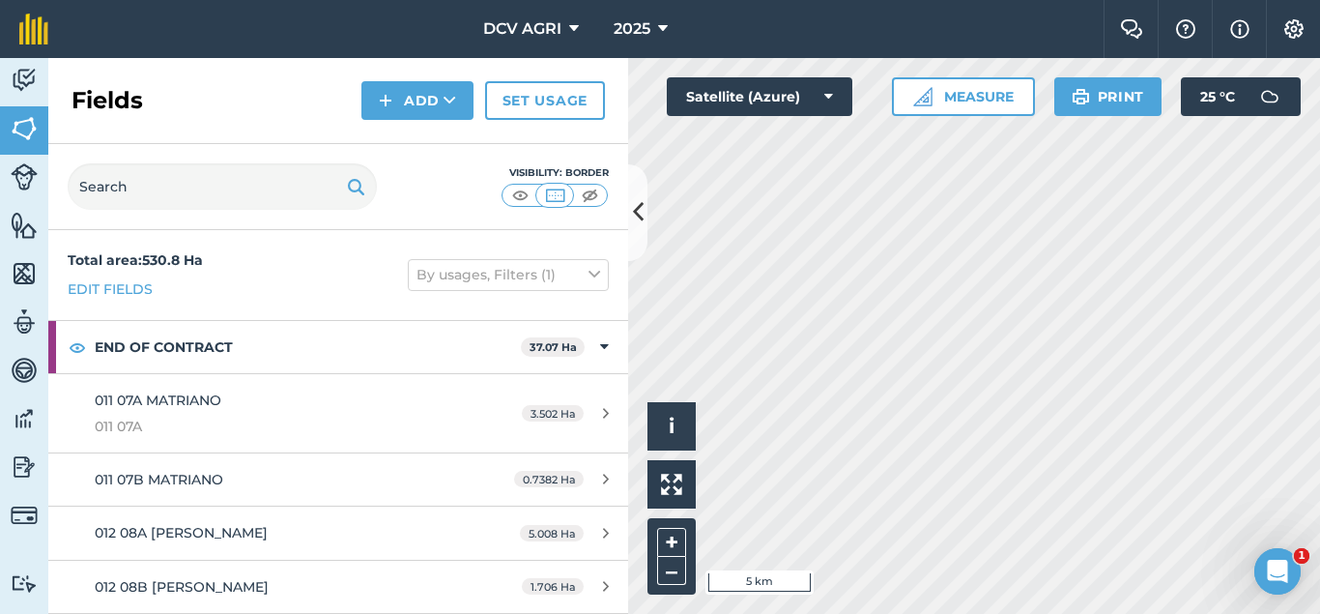 The image size is (1320, 614). Describe the element at coordinates (553, 347) in the screenshot. I see `strong: 37.07 Ha` at that location.